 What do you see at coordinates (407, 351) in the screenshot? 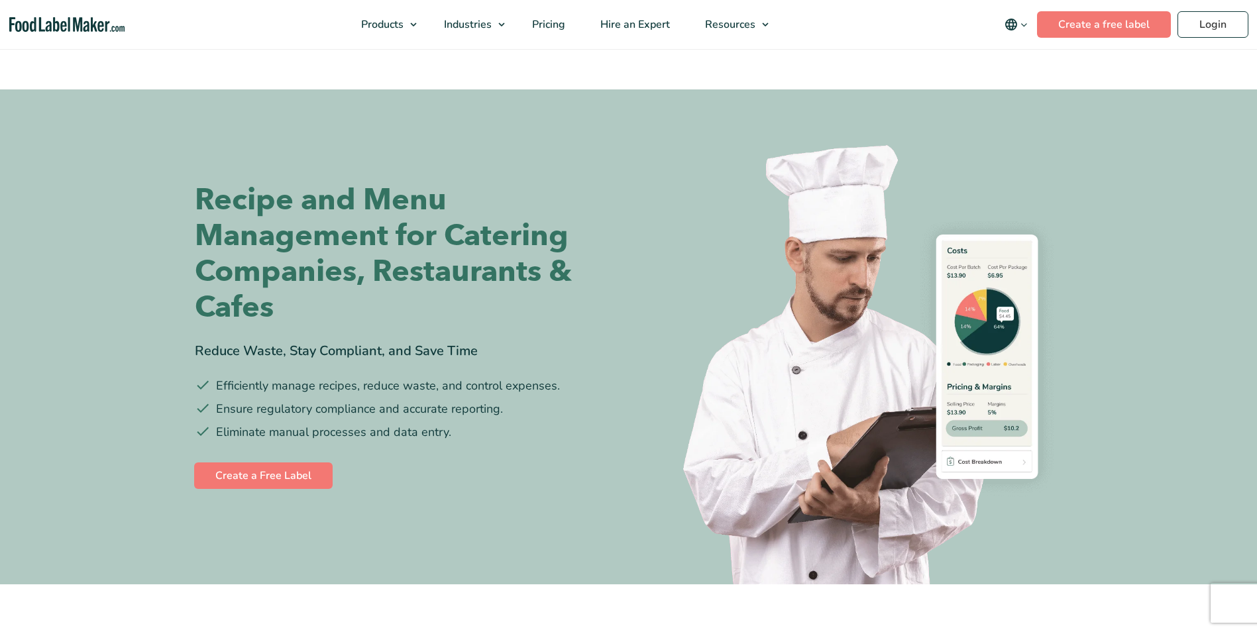
I see `div: Reduce Waste, Stay Compliant, and Save Time` at bounding box center [407, 351].